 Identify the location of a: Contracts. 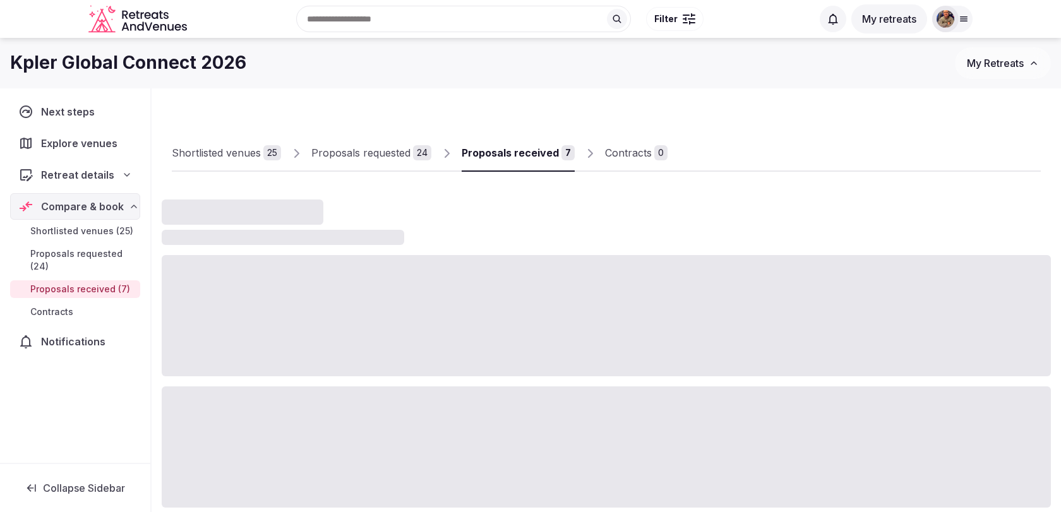
(75, 312).